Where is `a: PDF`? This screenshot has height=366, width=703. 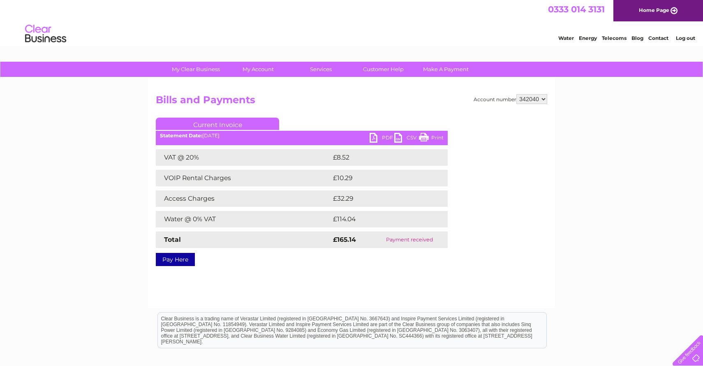 a: PDF is located at coordinates (382, 139).